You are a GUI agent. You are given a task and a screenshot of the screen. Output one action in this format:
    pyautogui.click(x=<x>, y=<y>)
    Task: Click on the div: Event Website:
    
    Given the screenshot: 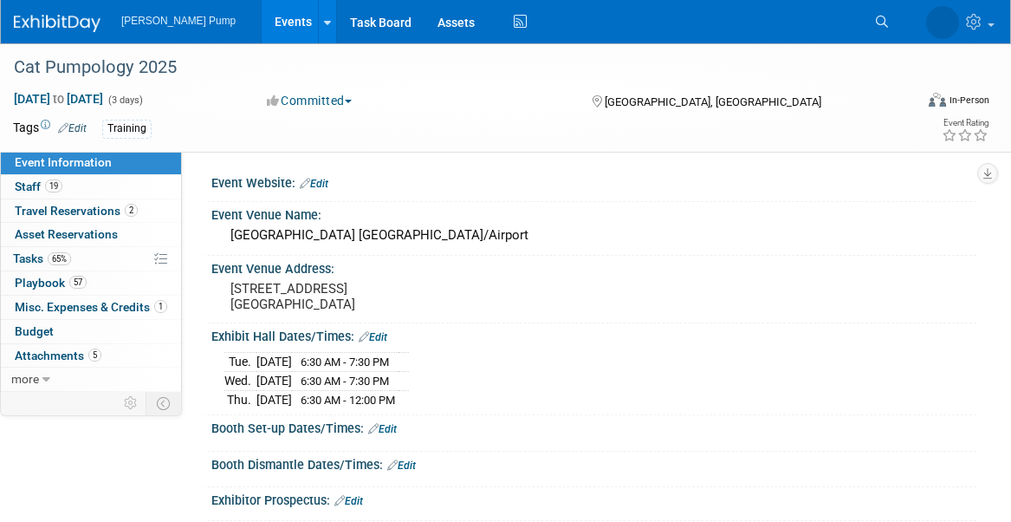 What is the action you would take?
    pyautogui.click(x=594, y=181)
    